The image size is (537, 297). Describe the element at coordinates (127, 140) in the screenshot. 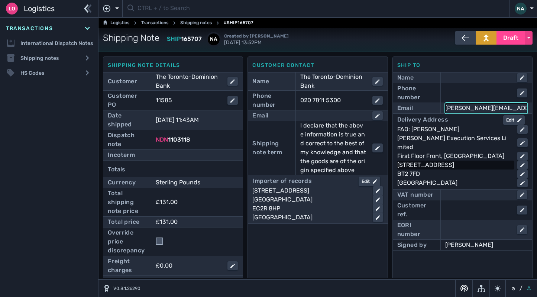

I see `div: Dispatch note` at that location.